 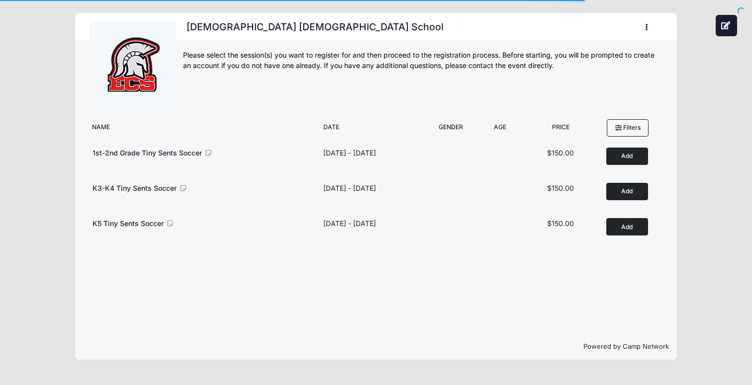 I want to click on button: Filters, so click(x=628, y=128).